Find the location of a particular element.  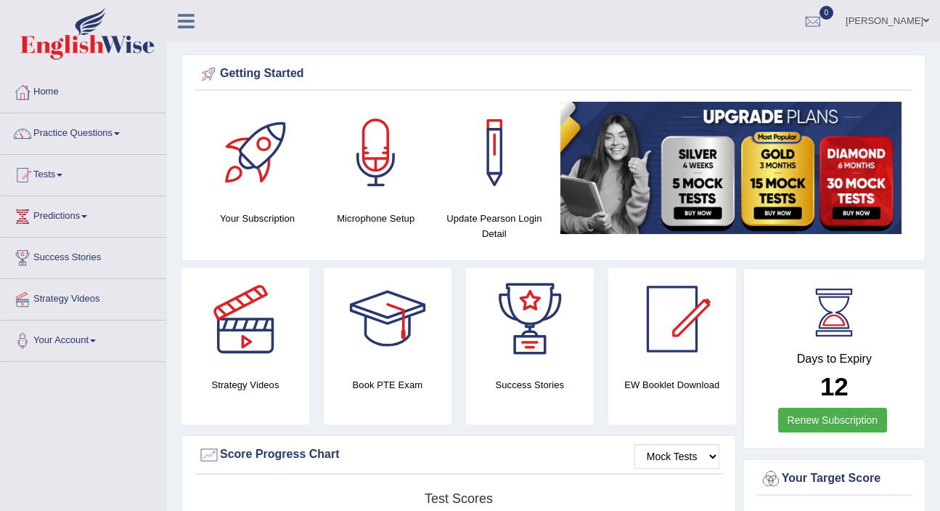

a: Success Stories is located at coordinates (84, 256).